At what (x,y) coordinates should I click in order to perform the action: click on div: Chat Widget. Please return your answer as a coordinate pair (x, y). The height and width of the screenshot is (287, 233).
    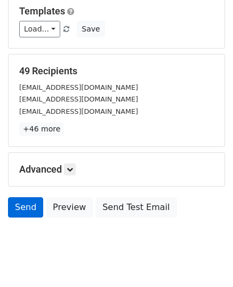
    Looking at the image, I should click on (207, 261).